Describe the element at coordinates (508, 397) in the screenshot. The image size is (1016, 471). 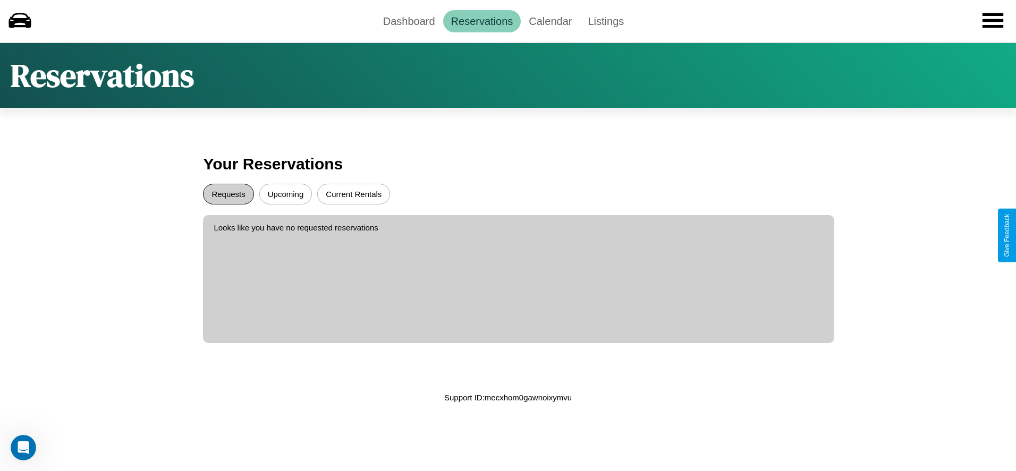
I see `p: Support ID: mecxhom0gawnoixymvu` at that location.